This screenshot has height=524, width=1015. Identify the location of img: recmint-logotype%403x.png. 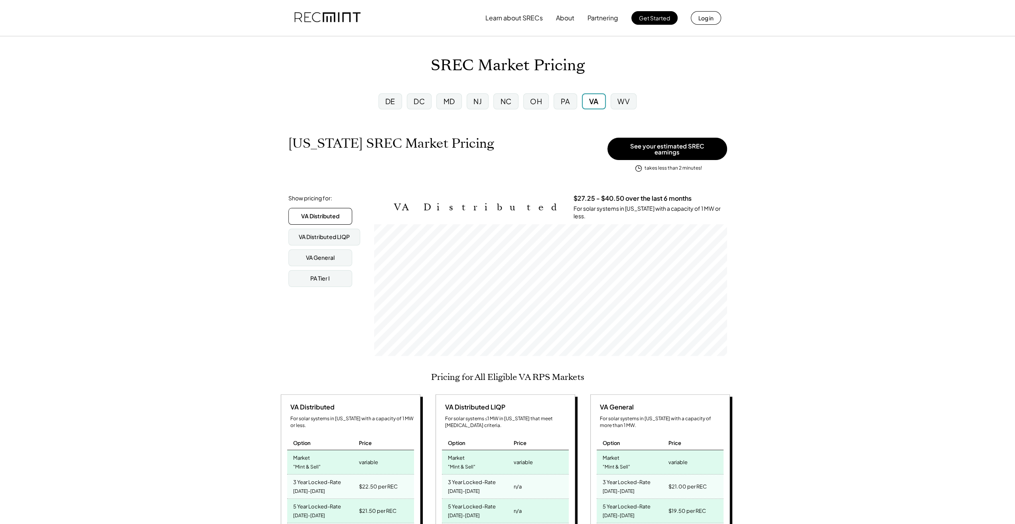
(328, 18).